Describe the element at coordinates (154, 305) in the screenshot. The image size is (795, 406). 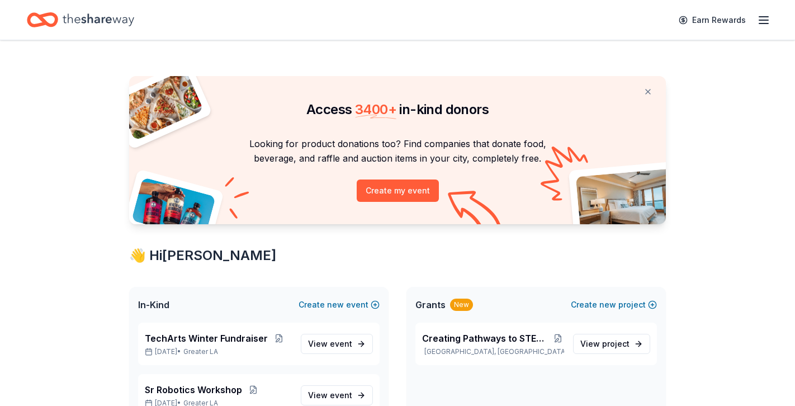
I see `span: In-Kind` at that location.